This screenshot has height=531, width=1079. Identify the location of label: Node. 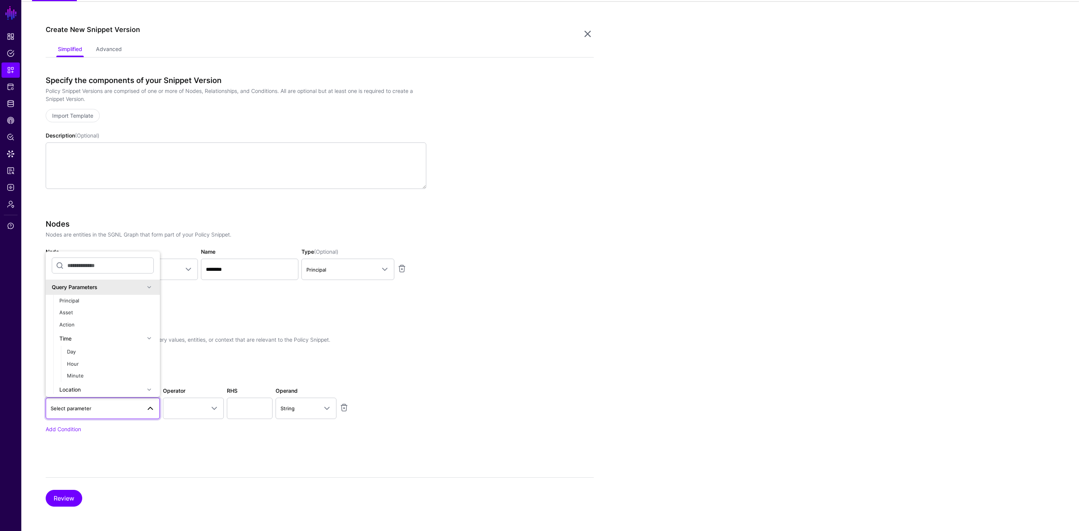
(52, 251).